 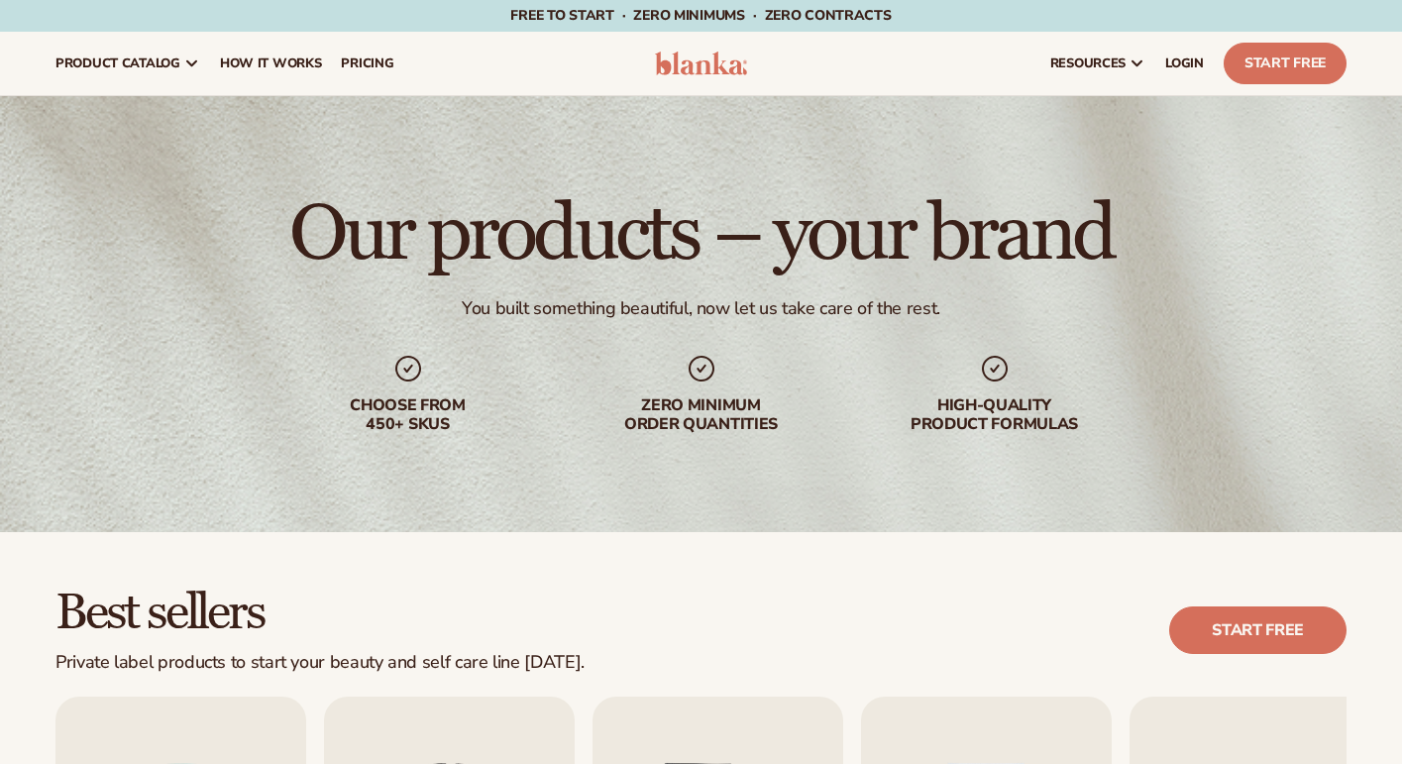 I want to click on h1: Our products – your brand, so click(x=700, y=234).